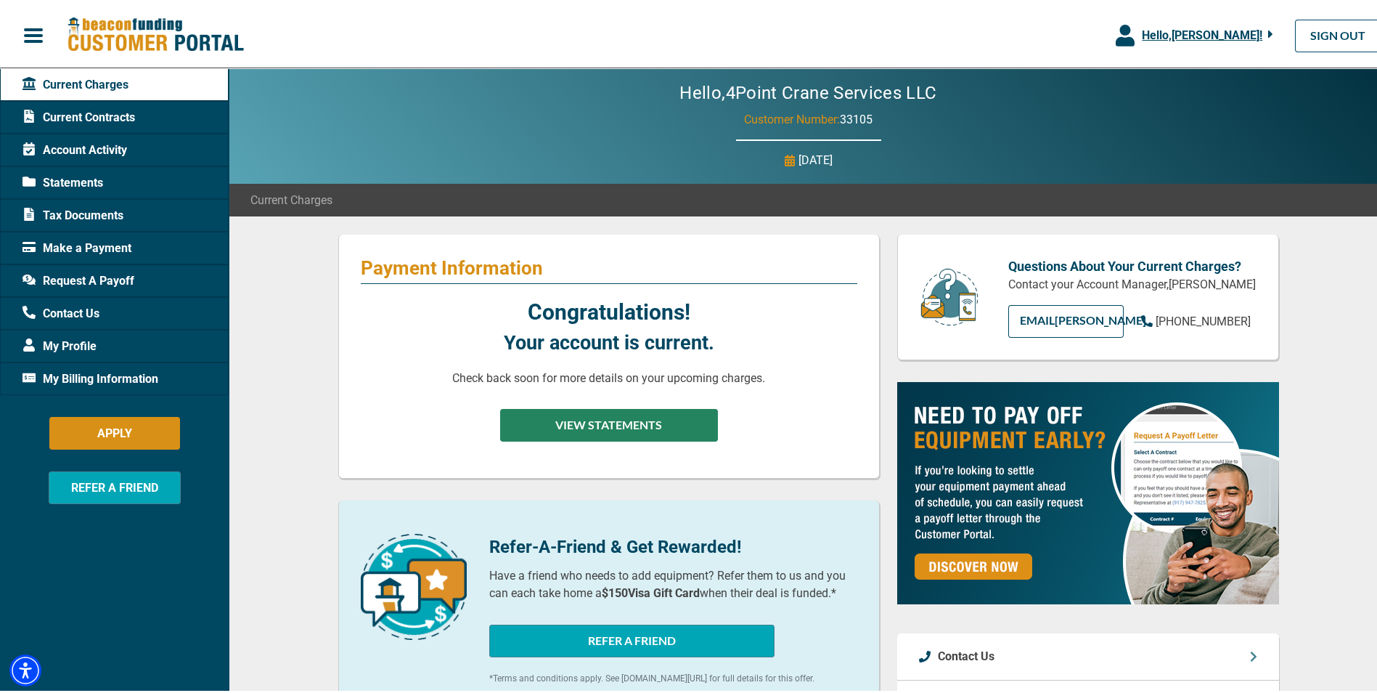 Image resolution: width=1377 pixels, height=693 pixels. Describe the element at coordinates (792, 116) in the screenshot. I see `span: Customer Number:` at that location.